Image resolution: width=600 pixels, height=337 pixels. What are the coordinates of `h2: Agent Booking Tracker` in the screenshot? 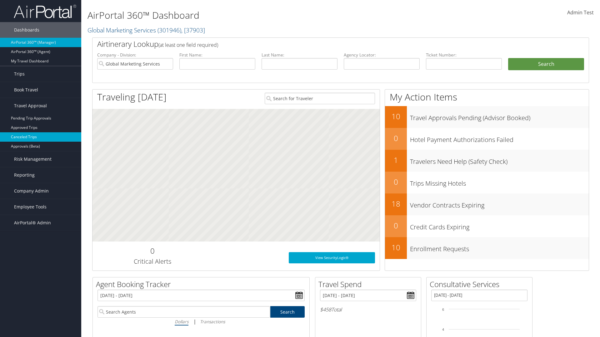 It's located at (202, 285).